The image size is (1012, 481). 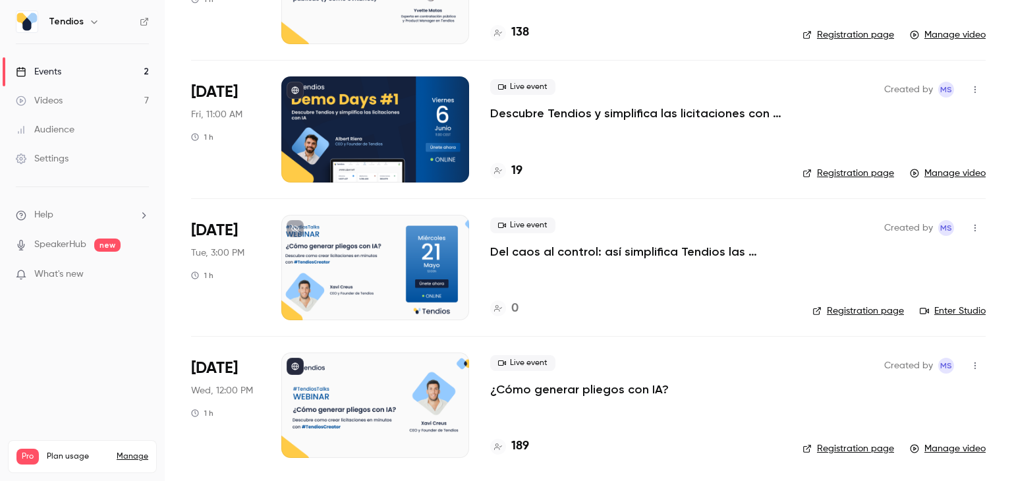 I want to click on div: Settings, so click(x=42, y=159).